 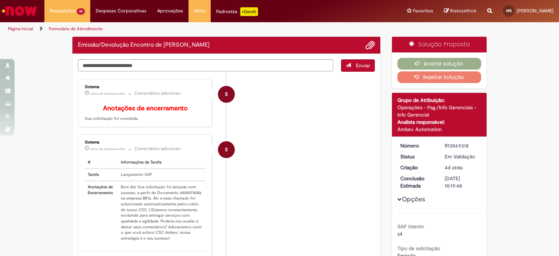 I want to click on dt: Conclusão Estimada, so click(x=417, y=182).